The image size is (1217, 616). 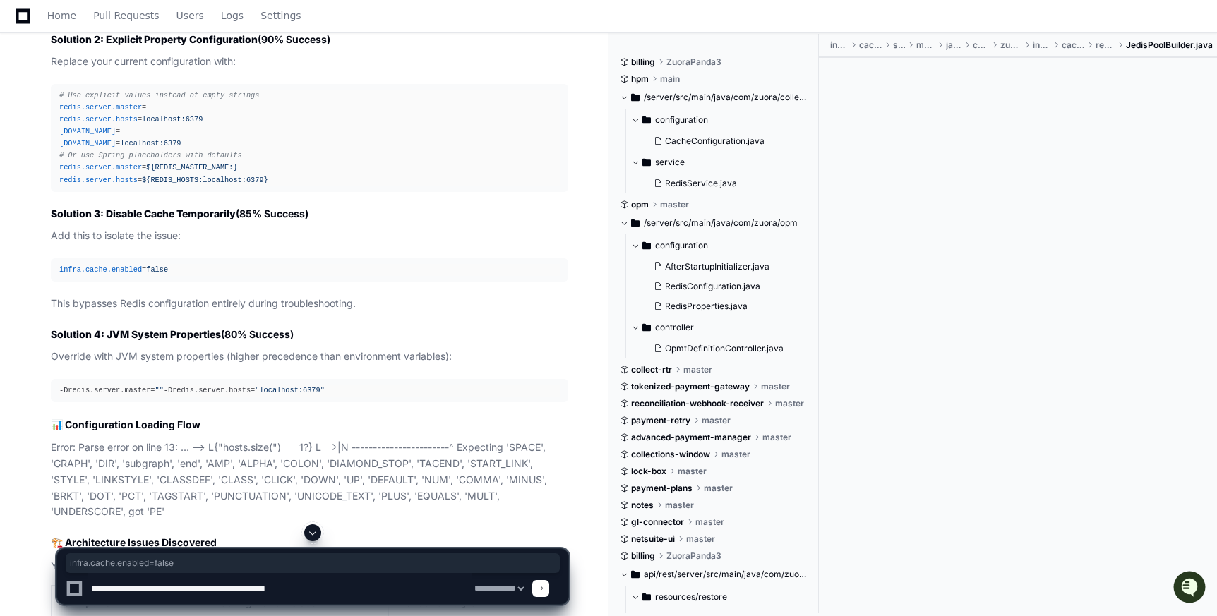 What do you see at coordinates (157, 270) in the screenshot?
I see `span: false` at bounding box center [157, 270].